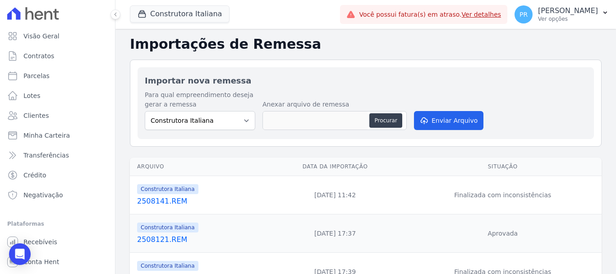 This screenshot has height=274, width=616. What do you see at coordinates (37, 76) in the screenshot?
I see `span: Parcelas` at bounding box center [37, 76].